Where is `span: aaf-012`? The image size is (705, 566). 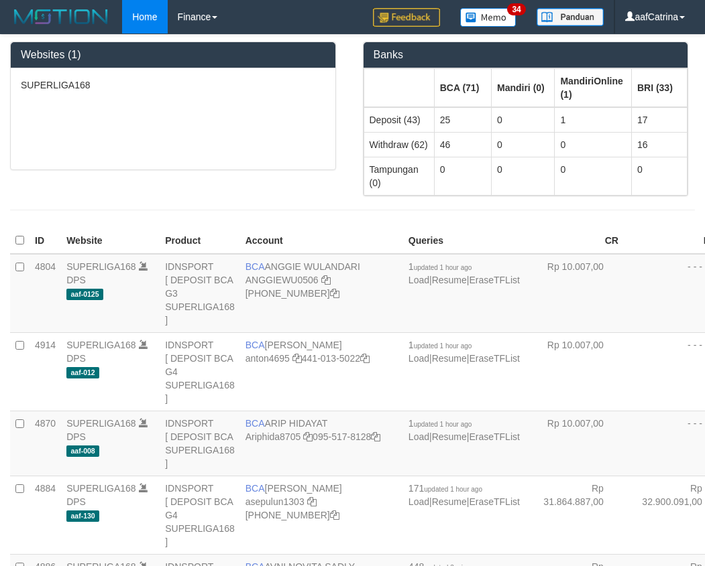 span: aaf-012 is located at coordinates (82, 373).